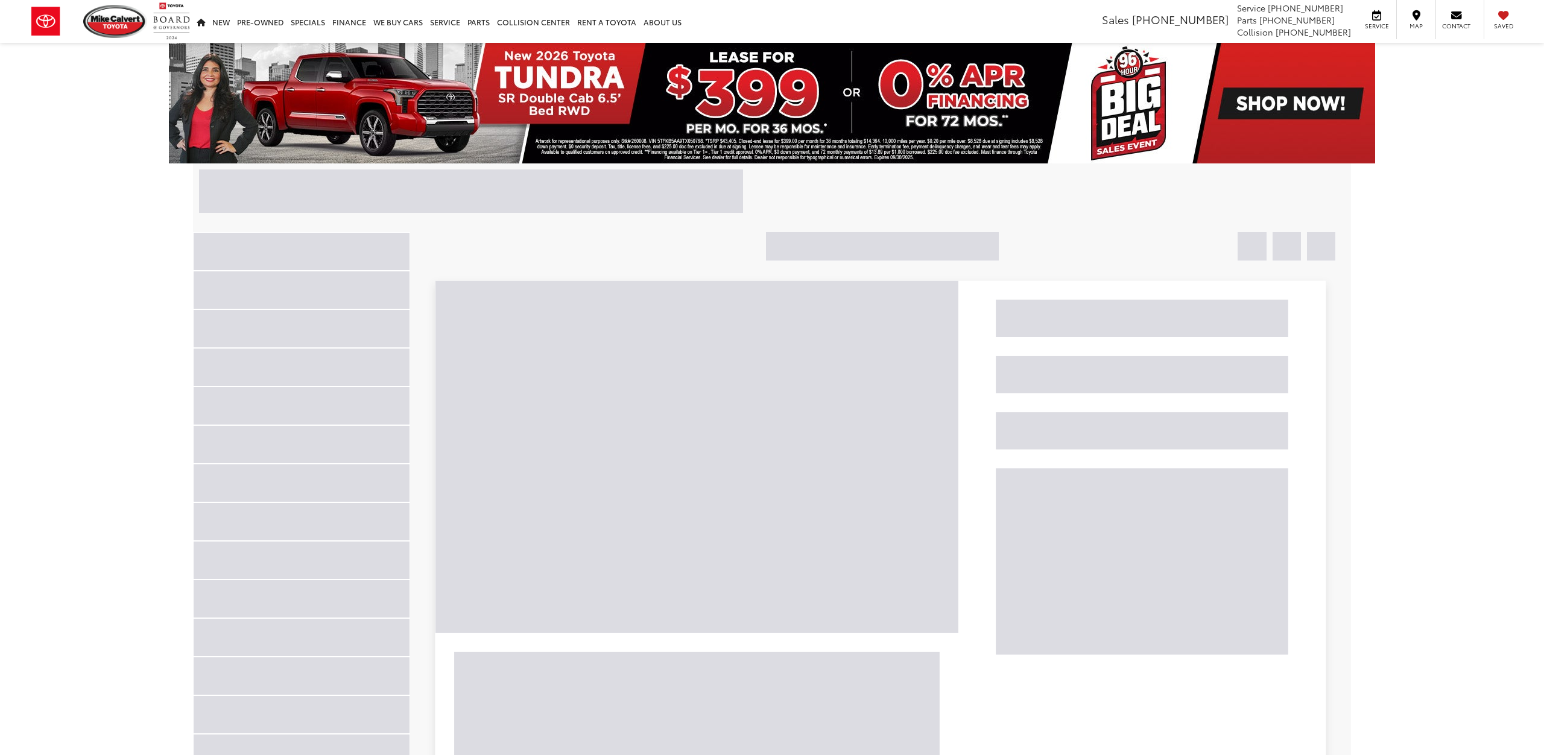 Image resolution: width=1544 pixels, height=755 pixels. Describe the element at coordinates (1416, 26) in the screenshot. I see `span: Map` at that location.